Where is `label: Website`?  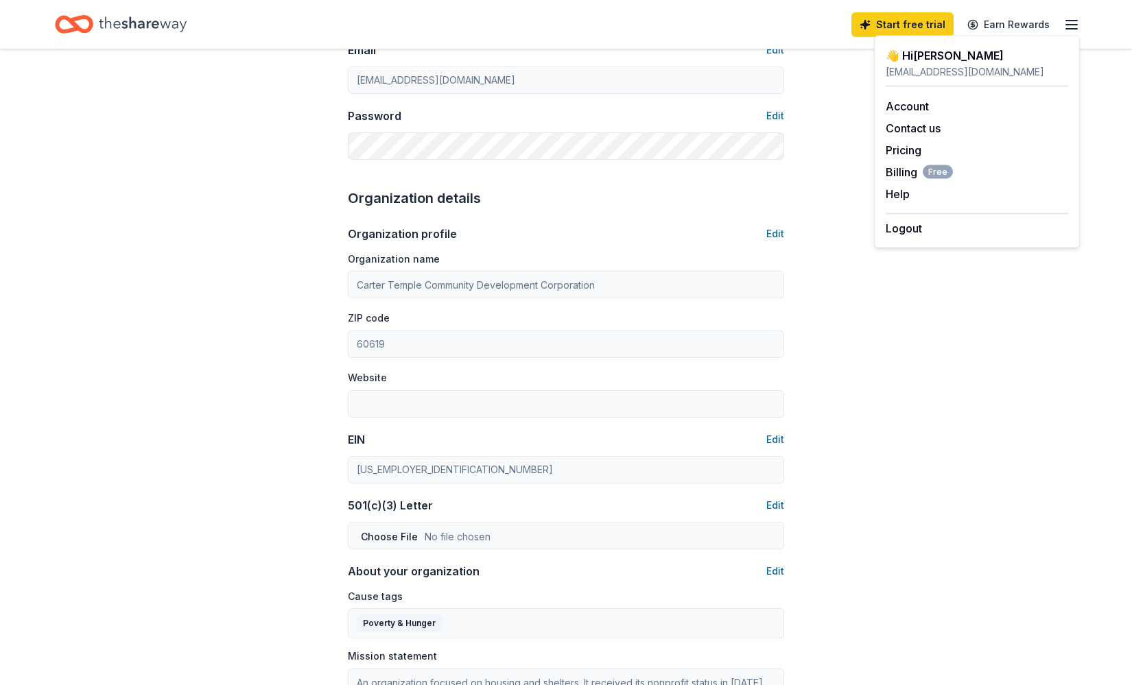
label: Website is located at coordinates (367, 378).